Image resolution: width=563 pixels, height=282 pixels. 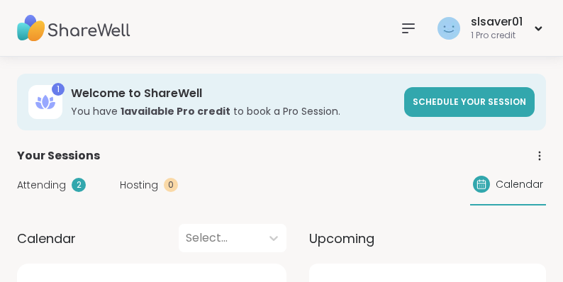 I want to click on span: Your Sessions, so click(x=58, y=156).